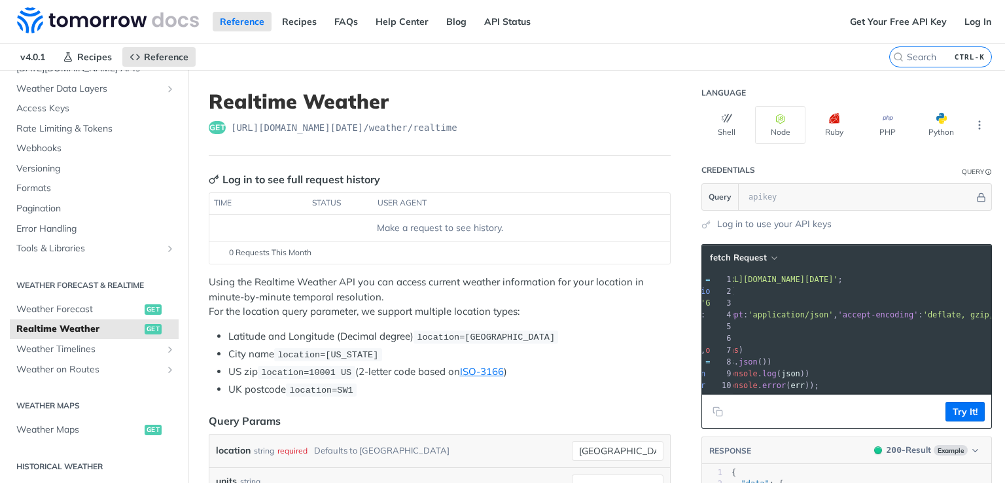 The image size is (1005, 483). What do you see at coordinates (321, 390) in the screenshot?
I see `span: location=SW1` at bounding box center [321, 390].